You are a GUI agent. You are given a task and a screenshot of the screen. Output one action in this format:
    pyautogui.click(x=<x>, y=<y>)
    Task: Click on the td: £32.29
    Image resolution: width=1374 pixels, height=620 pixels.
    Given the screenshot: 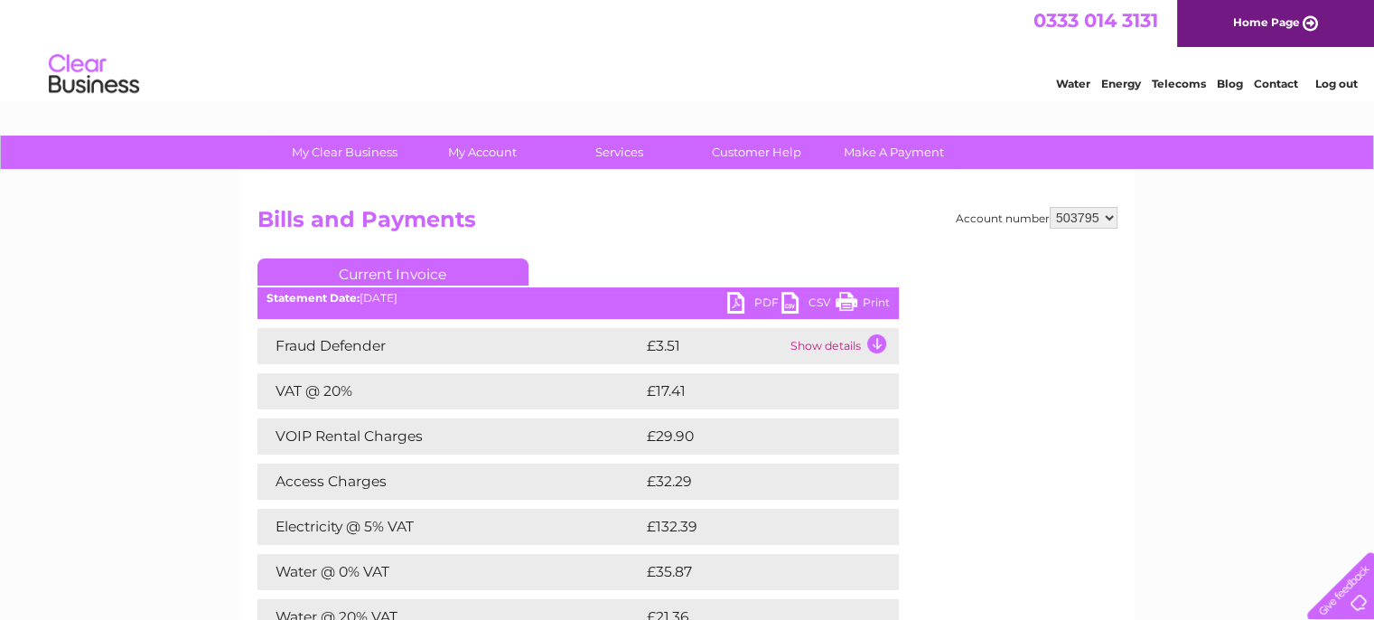 What is the action you would take?
    pyautogui.click(x=751, y=481)
    